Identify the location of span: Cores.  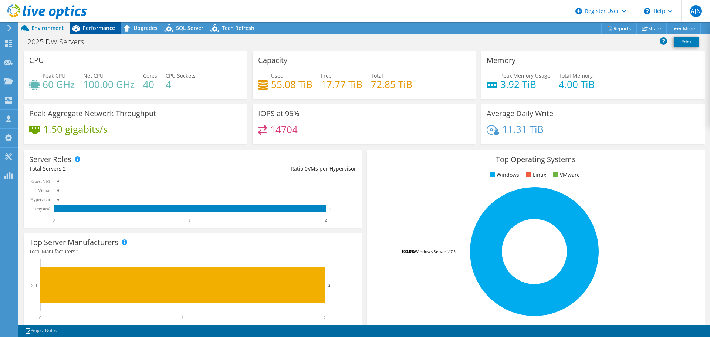
(150, 75).